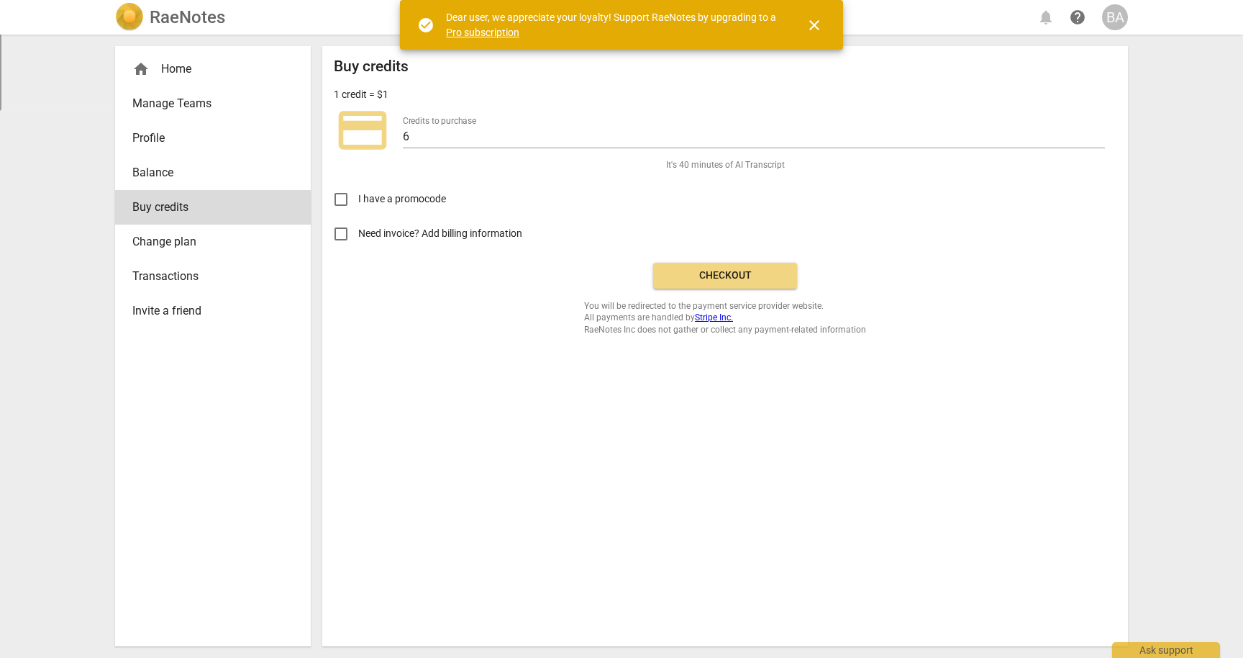  What do you see at coordinates (207, 207) in the screenshot?
I see `span: Buy credits` at bounding box center [207, 207].